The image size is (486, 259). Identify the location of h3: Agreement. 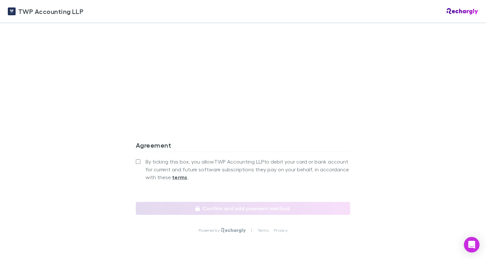
(243, 147).